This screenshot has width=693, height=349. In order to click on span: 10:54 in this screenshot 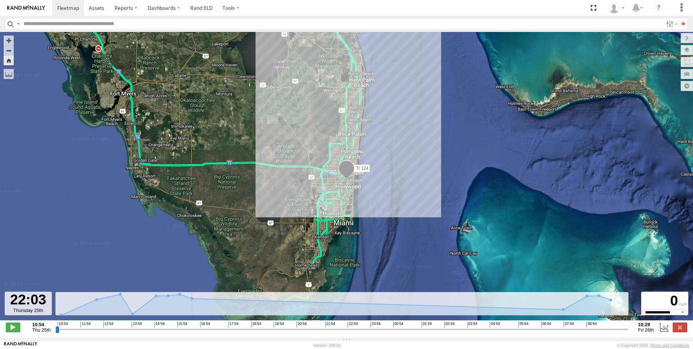, I will do `click(63, 325)`.